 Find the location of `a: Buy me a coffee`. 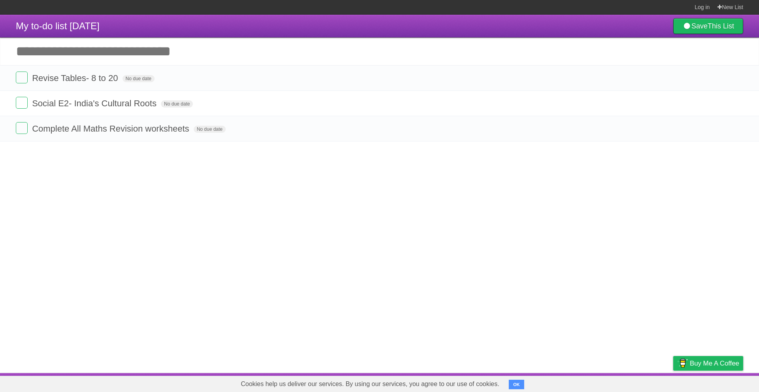

a: Buy me a coffee is located at coordinates (708, 363).